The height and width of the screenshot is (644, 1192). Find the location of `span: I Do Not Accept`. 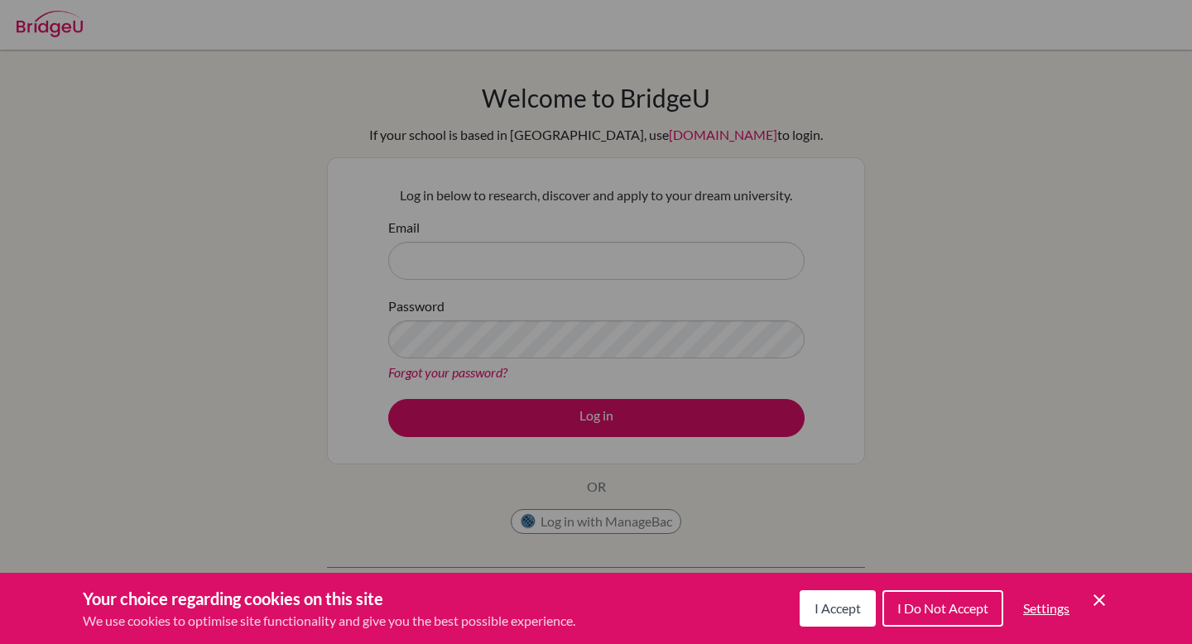

span: I Do Not Accept is located at coordinates (943, 608).